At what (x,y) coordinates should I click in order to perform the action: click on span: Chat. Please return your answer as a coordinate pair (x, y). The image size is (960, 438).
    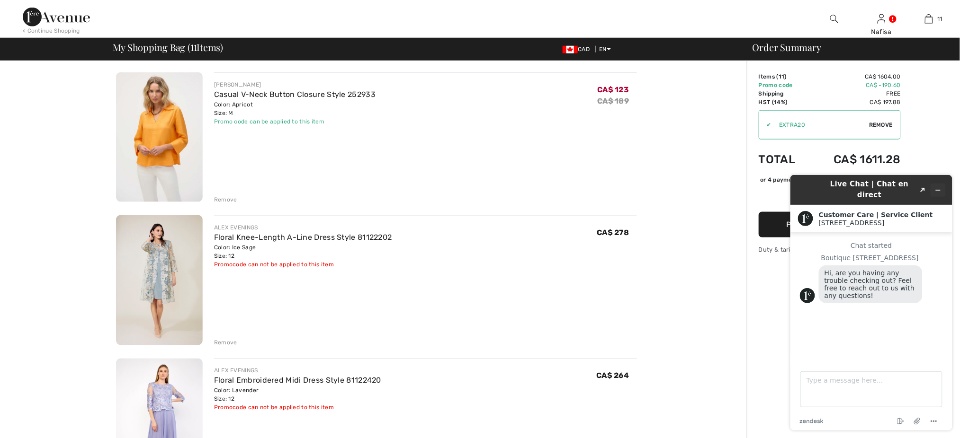
    Looking at the image, I should click on (30, 11).